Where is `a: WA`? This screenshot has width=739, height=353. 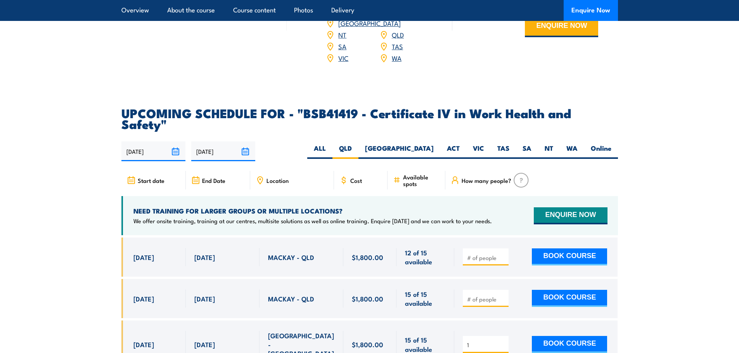
a: WA is located at coordinates (396, 58).